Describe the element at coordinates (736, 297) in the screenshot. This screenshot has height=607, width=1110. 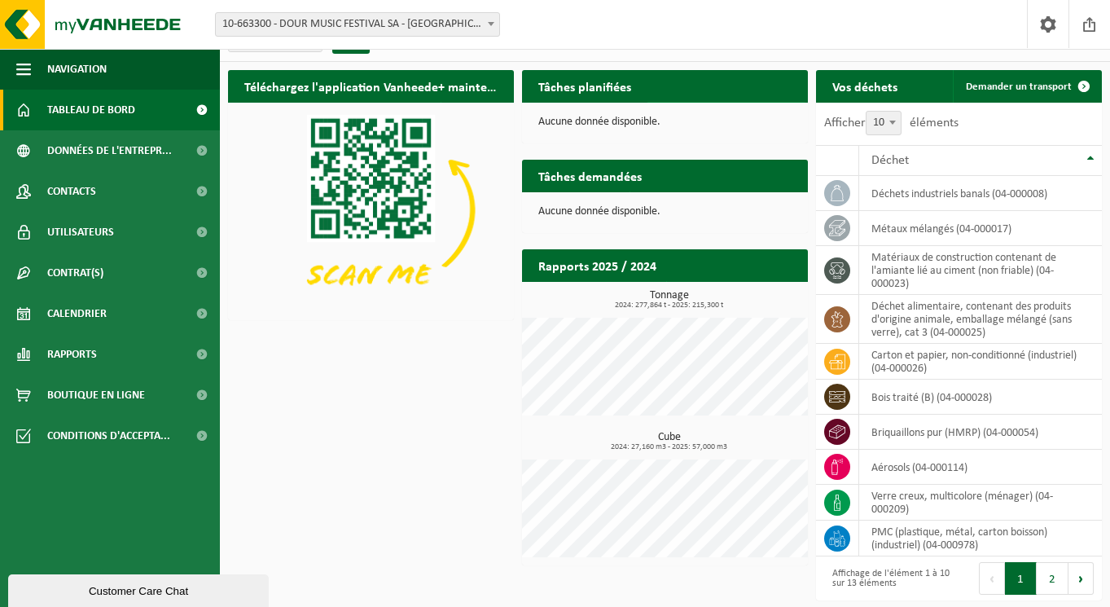
I see `a: Consulter les rapports` at that location.